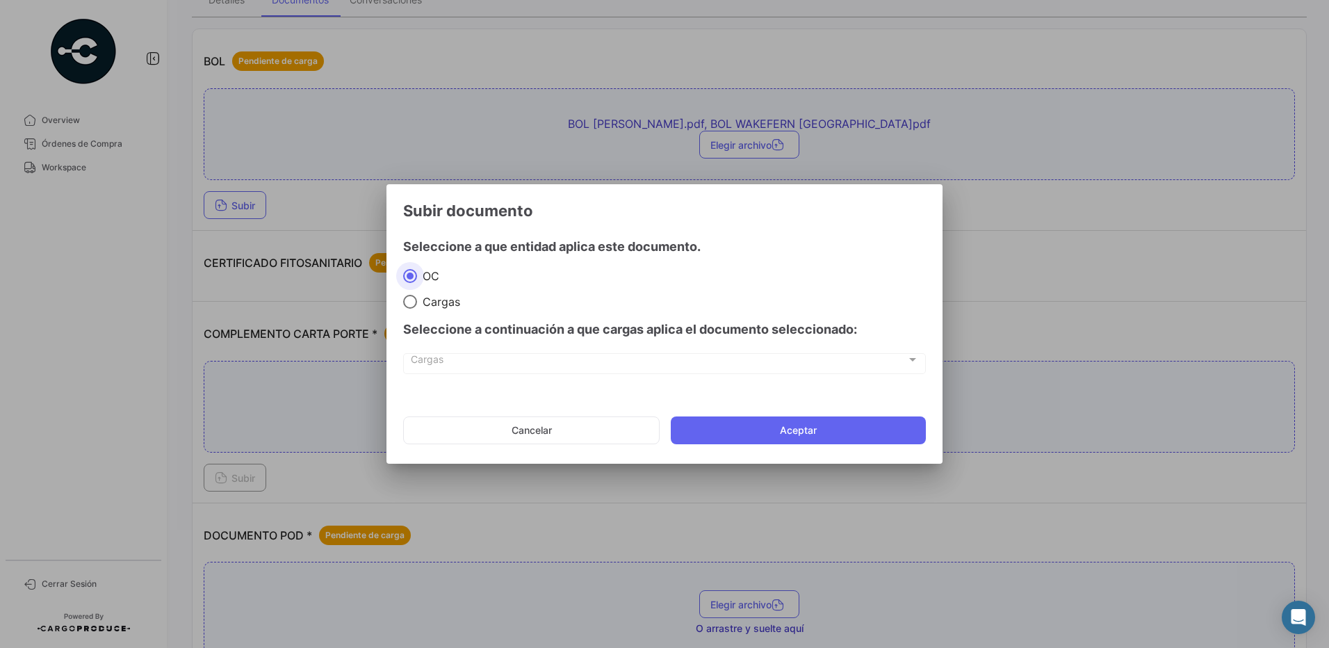 The width and height of the screenshot is (1329, 648). I want to click on h4: Seleccione a continuación a que cargas aplica el documento seleccionado:, so click(664, 329).